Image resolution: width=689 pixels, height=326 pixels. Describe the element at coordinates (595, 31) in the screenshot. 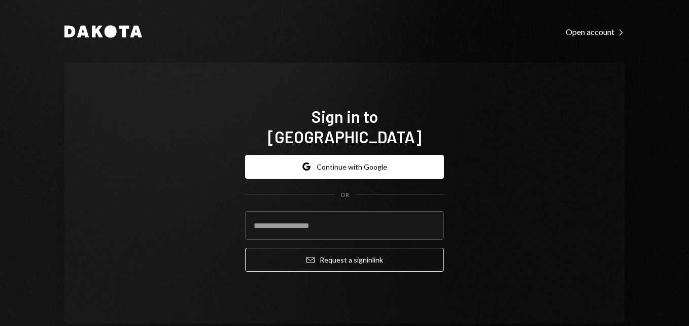

I see `a: Open account` at that location.